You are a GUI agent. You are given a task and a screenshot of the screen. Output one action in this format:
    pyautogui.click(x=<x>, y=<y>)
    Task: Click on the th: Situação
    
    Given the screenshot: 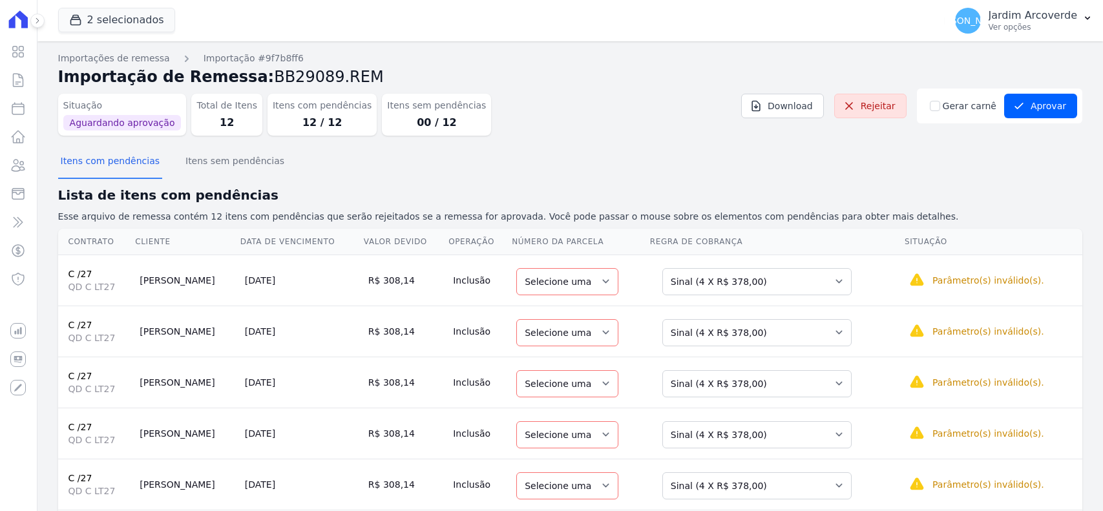 What is the action you would take?
    pyautogui.click(x=993, y=242)
    